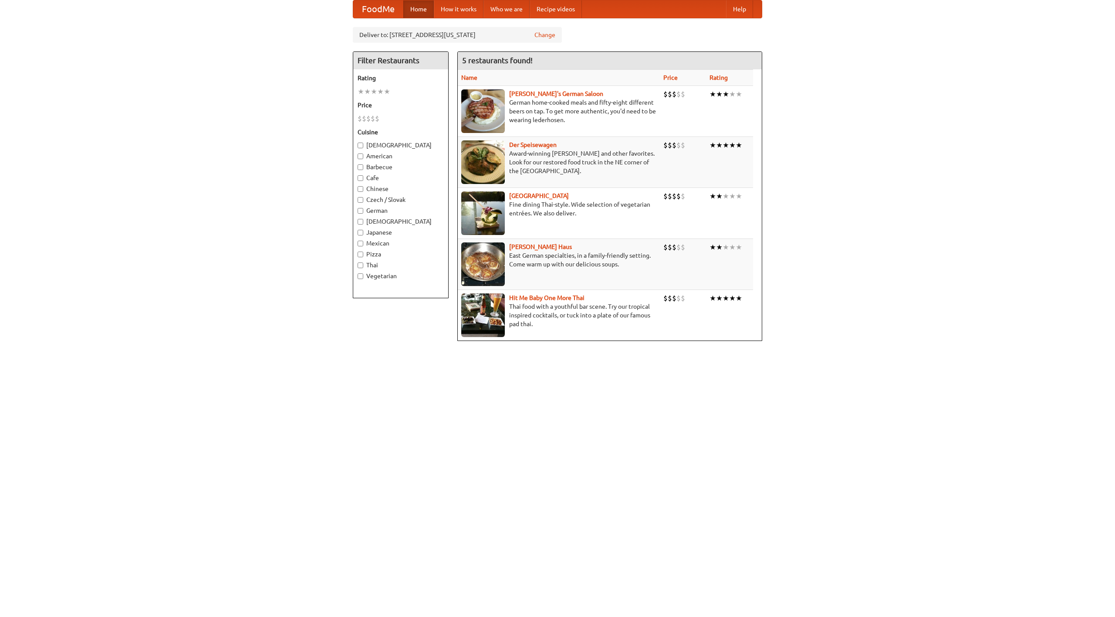 This screenshot has width=1115, height=617. What do you see at coordinates (559, 209) in the screenshot?
I see `p: Fine dining Thai-style. Wide selection of vegetarian entrées. We also deliver.` at bounding box center [559, 209].